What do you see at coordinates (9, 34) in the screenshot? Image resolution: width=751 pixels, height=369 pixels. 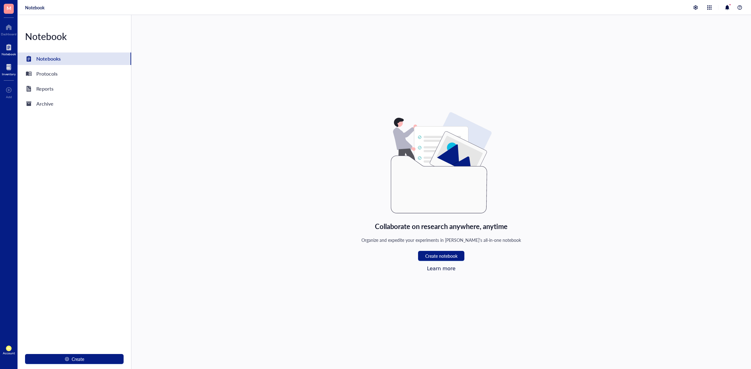 I see `div: Dashboard` at bounding box center [9, 34].